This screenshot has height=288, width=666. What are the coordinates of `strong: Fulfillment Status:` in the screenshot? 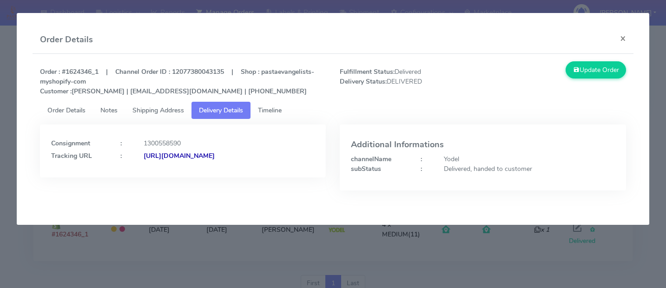 It's located at (367, 72).